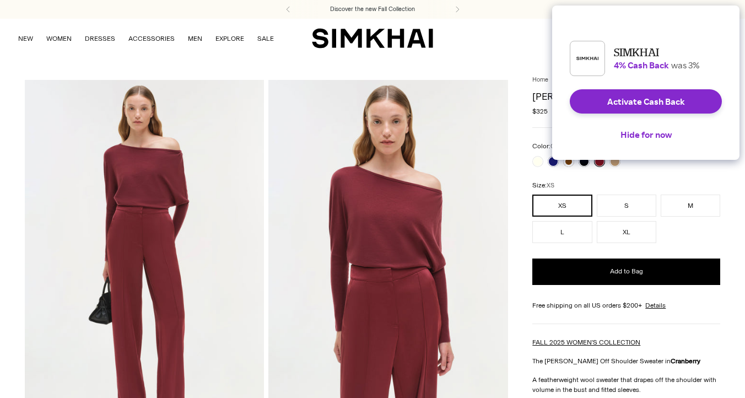  I want to click on a: SALE, so click(266, 39).